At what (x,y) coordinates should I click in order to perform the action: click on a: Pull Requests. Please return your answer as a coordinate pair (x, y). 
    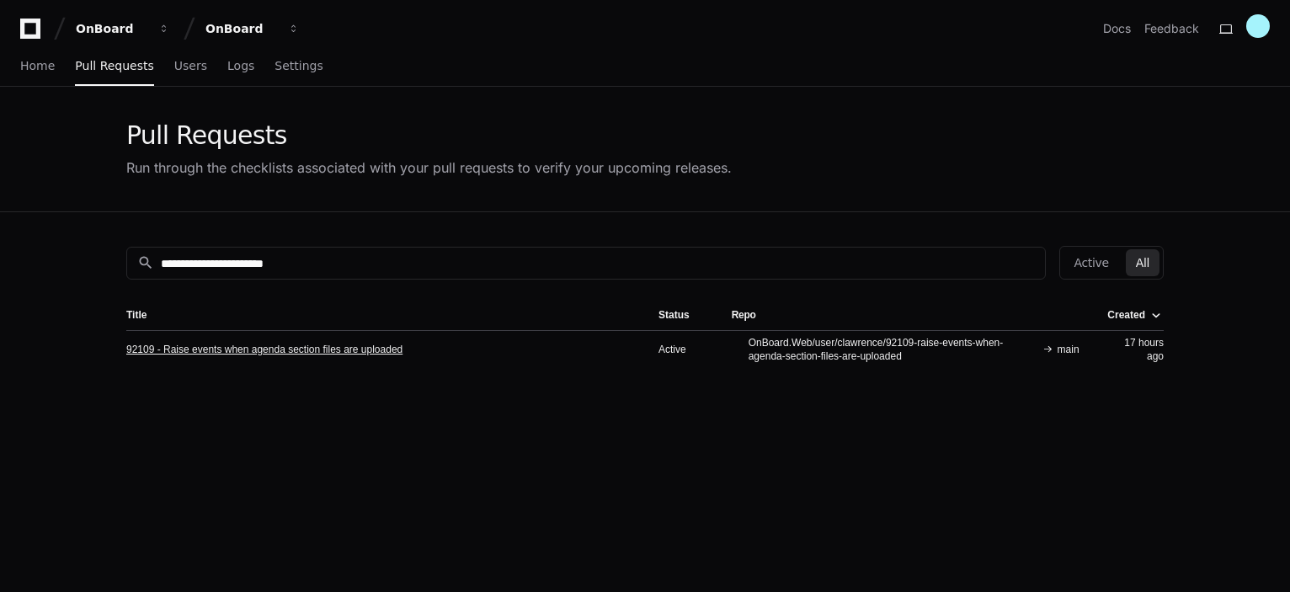
    Looking at the image, I should click on (114, 67).